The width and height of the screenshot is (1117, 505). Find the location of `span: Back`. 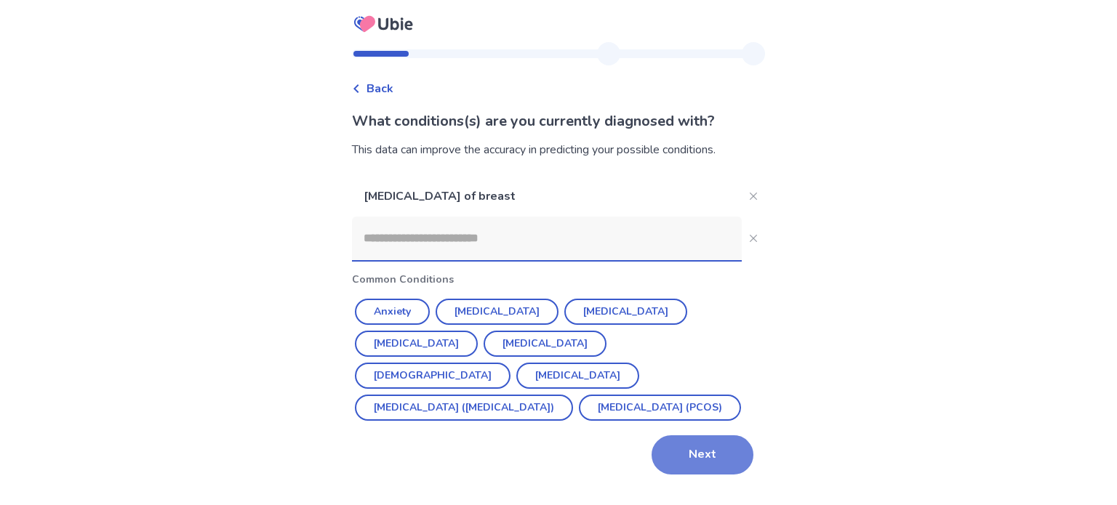

span: Back is located at coordinates (380, 89).